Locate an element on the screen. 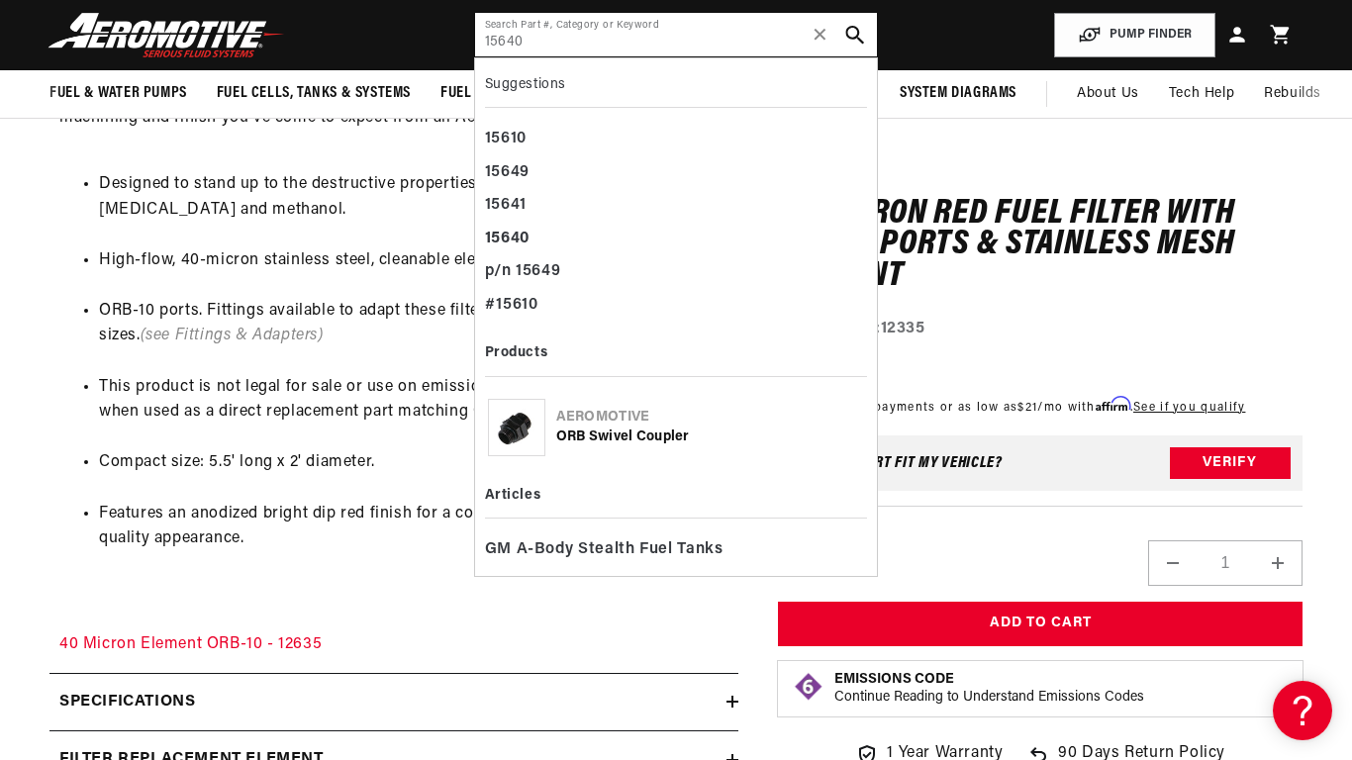 The height and width of the screenshot is (760, 1352). summary: System Diagrams is located at coordinates (958, 93).